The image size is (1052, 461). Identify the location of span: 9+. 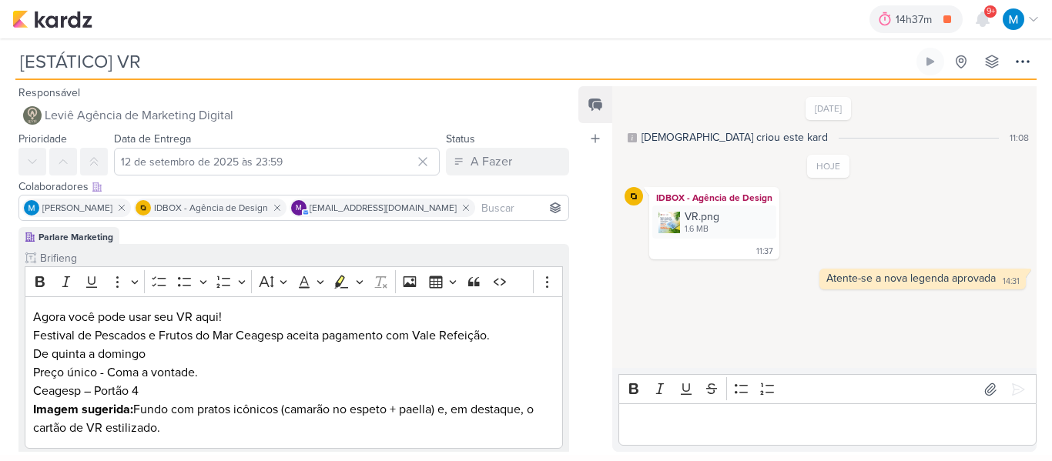
(990, 12).